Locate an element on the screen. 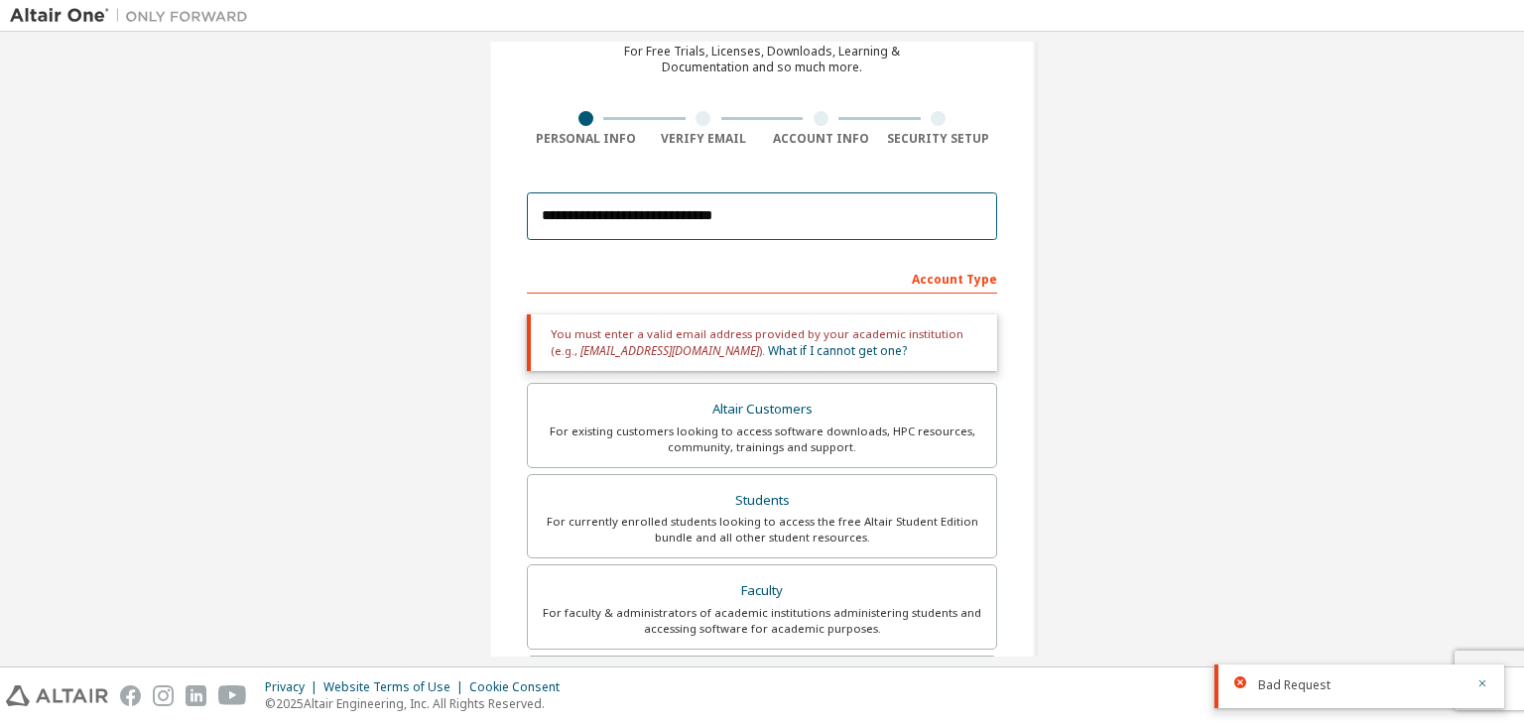  div: Security Setup is located at coordinates (938, 139).